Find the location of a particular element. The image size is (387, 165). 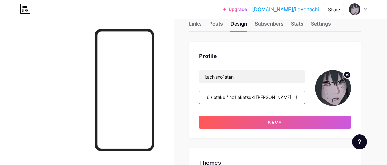

button: Save is located at coordinates (275, 122).